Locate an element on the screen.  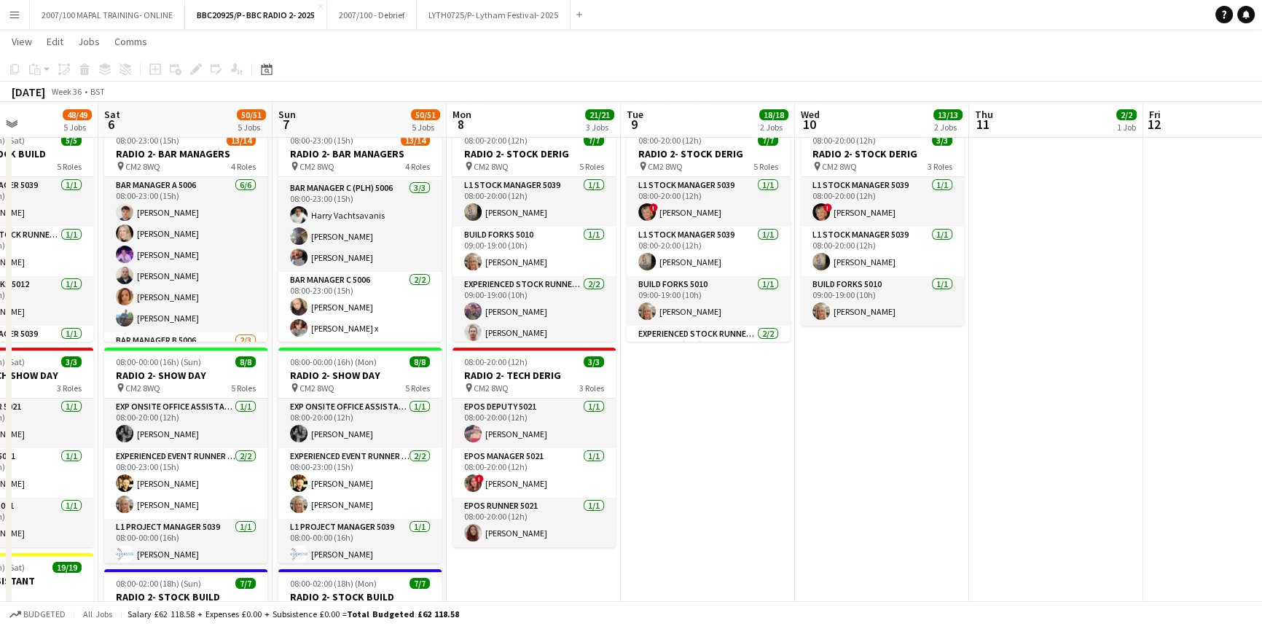
a: View is located at coordinates (22, 42).